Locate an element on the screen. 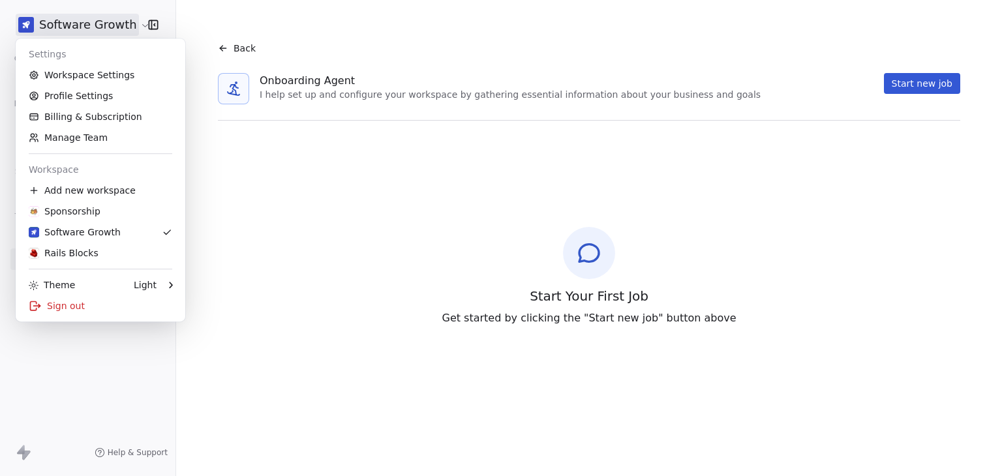  div: Sponsorship is located at coordinates (65, 211).